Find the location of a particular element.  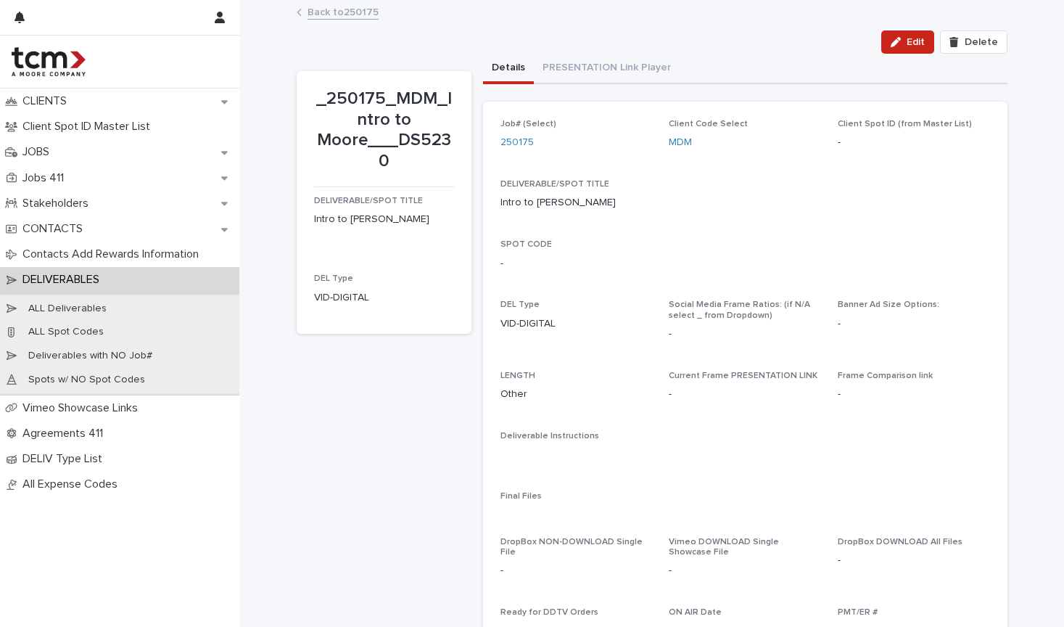

span: Edit is located at coordinates (915, 42).